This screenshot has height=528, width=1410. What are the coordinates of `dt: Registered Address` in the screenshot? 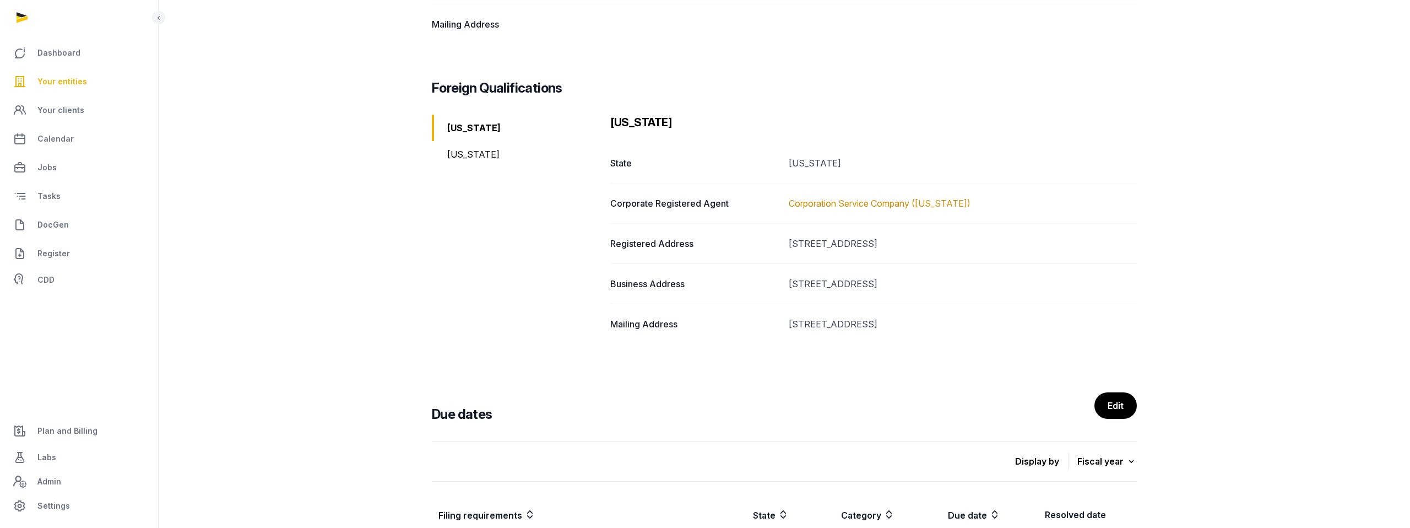 It's located at (695, 243).